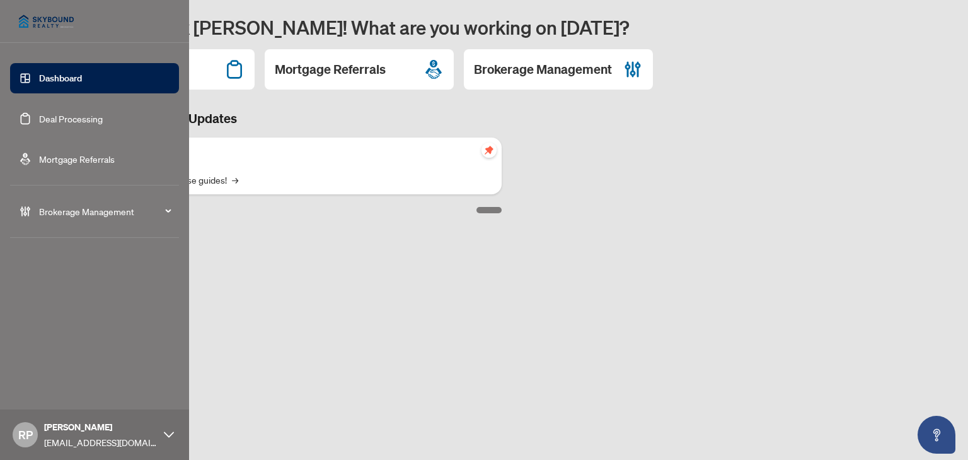  Describe the element at coordinates (330, 69) in the screenshot. I see `h2: Mortgage Referrals` at that location.